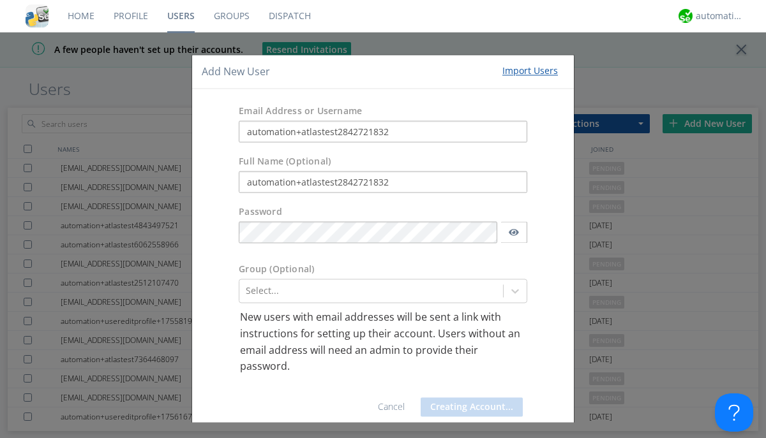  I want to click on div: automation+atlas, so click(719, 16).